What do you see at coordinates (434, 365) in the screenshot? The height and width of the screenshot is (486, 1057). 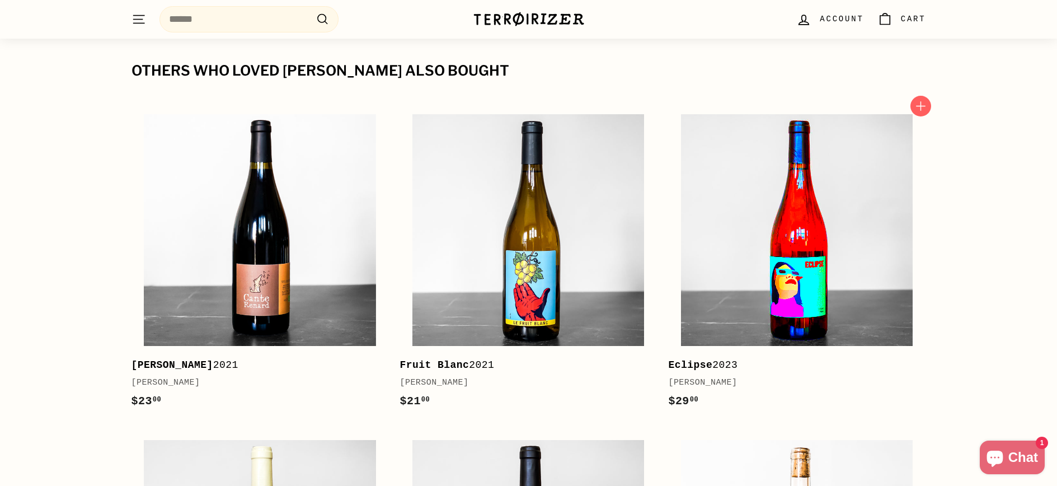 I see `b: Fruit Blanc` at bounding box center [434, 365].